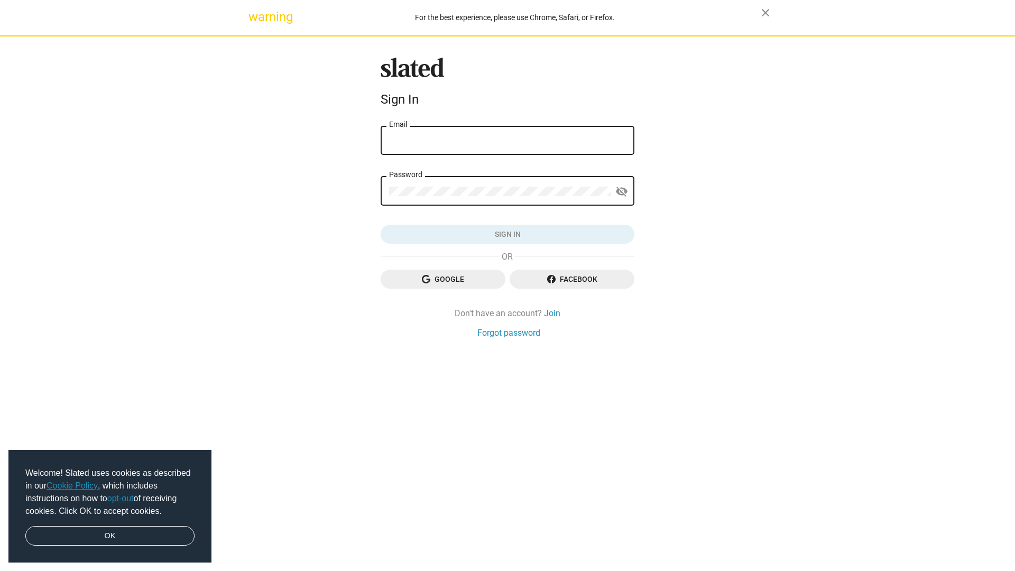 The width and height of the screenshot is (1015, 571). I want to click on div: For the best experience, please use Chrome, Safari, or Firefox., so click(515, 17).